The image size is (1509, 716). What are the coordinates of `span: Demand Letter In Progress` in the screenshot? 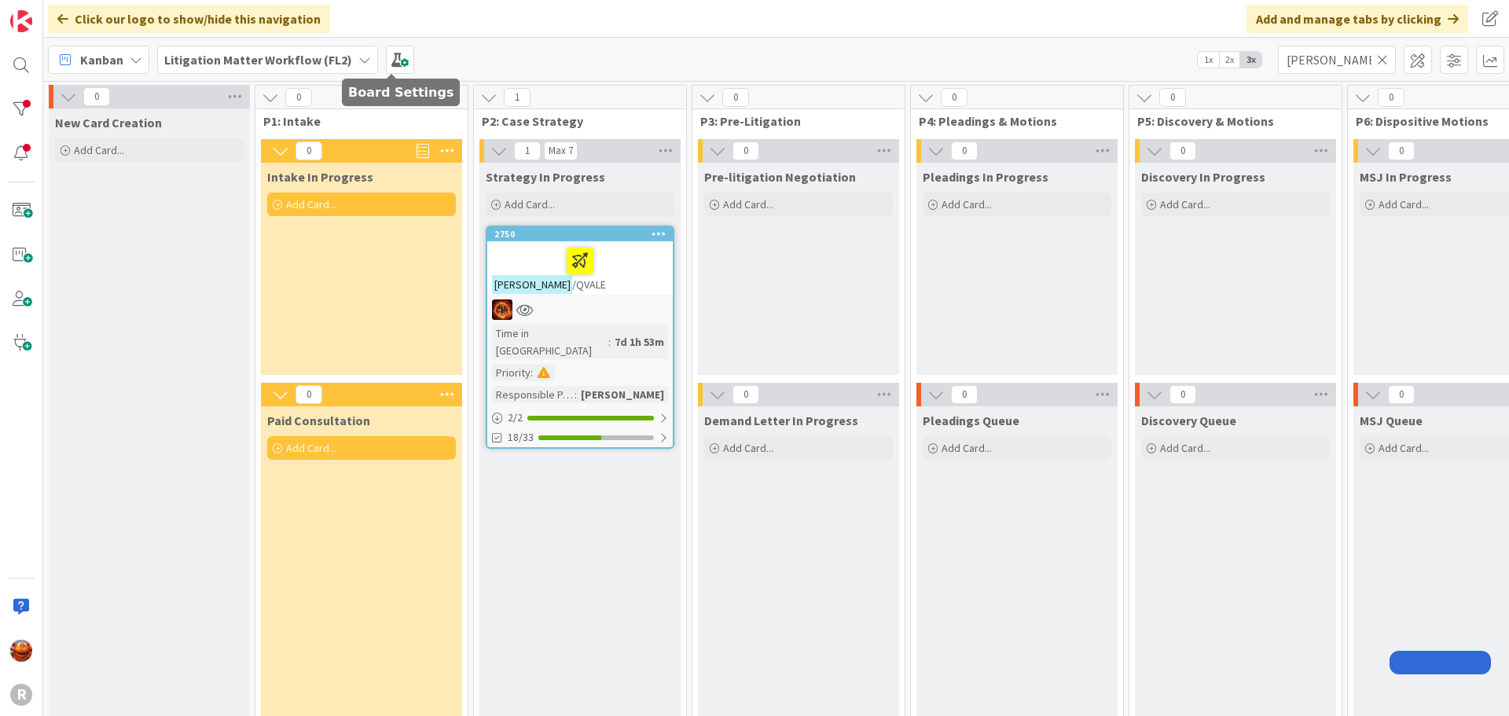 It's located at (781, 420).